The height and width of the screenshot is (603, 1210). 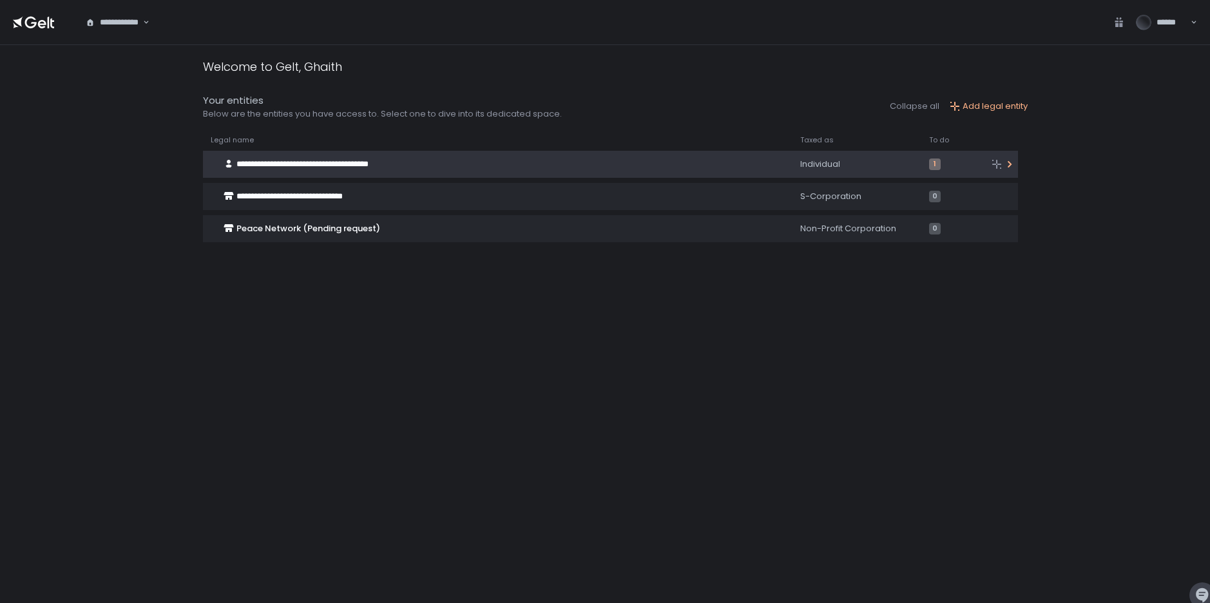 I want to click on span: 1, so click(x=935, y=164).